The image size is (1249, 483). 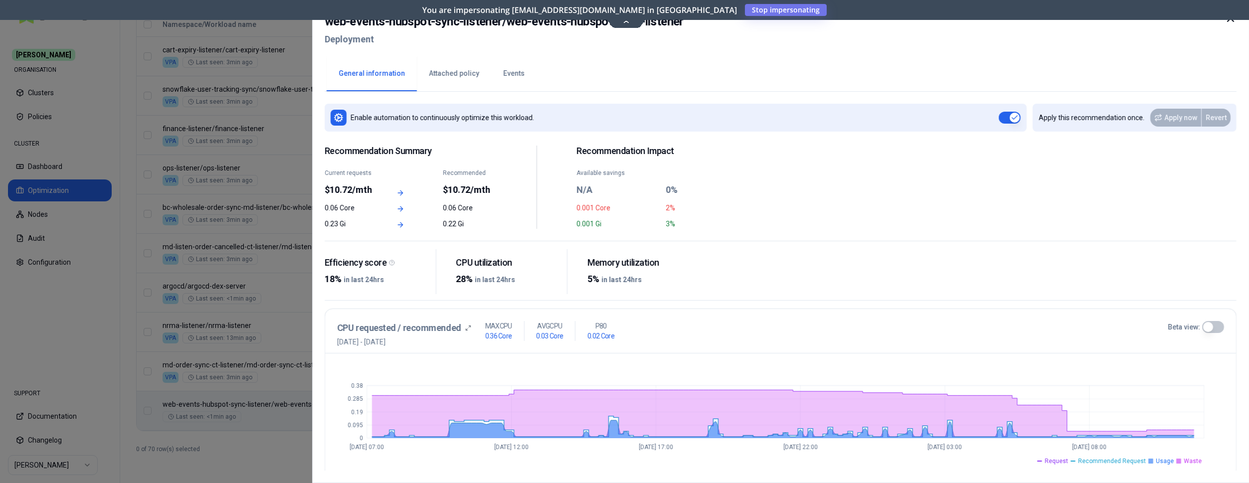 I want to click on p: MAX CPU, so click(x=499, y=326).